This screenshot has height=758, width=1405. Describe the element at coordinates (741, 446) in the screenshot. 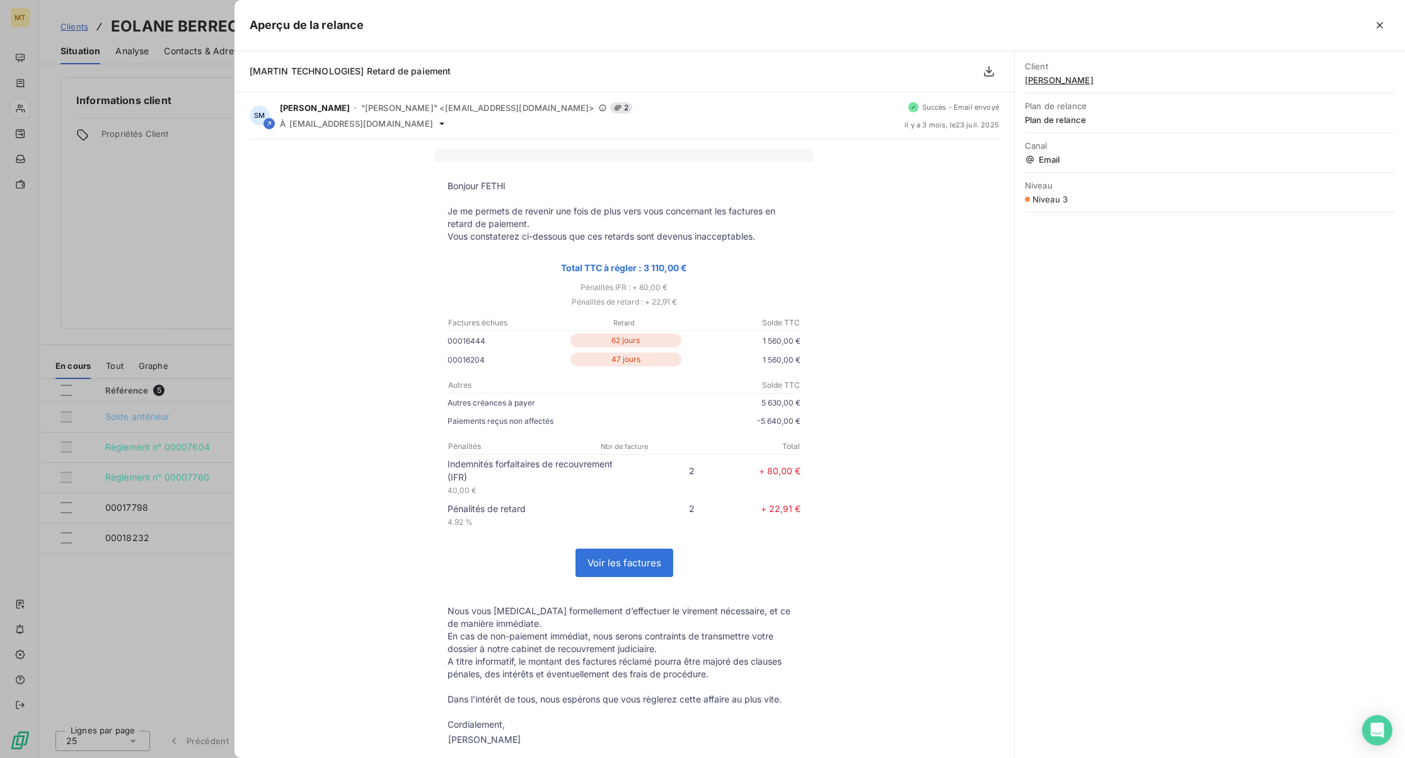

I see `p: Total` at that location.